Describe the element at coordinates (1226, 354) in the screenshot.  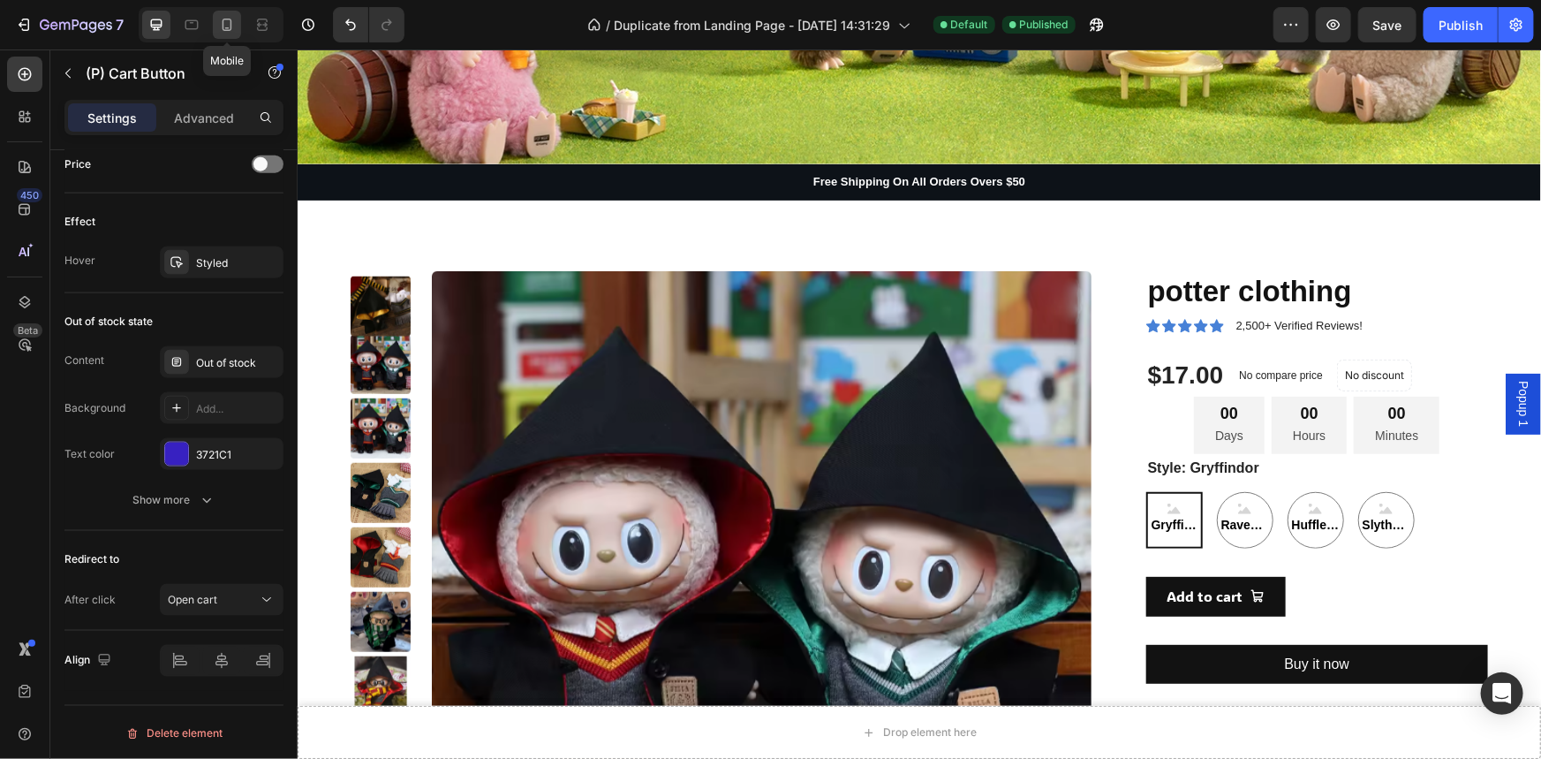
I see `span: Popup 1` at that location.